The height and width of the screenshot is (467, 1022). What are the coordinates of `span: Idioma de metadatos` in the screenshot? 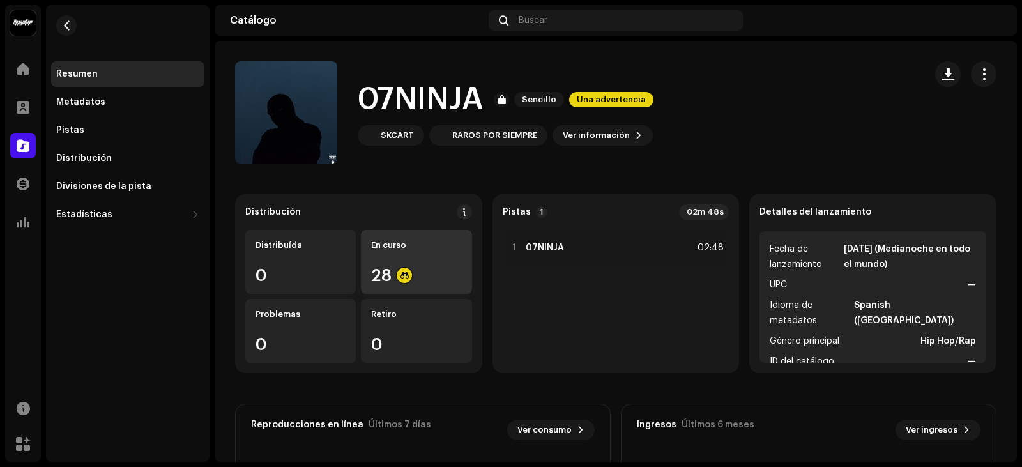 It's located at (811, 313).